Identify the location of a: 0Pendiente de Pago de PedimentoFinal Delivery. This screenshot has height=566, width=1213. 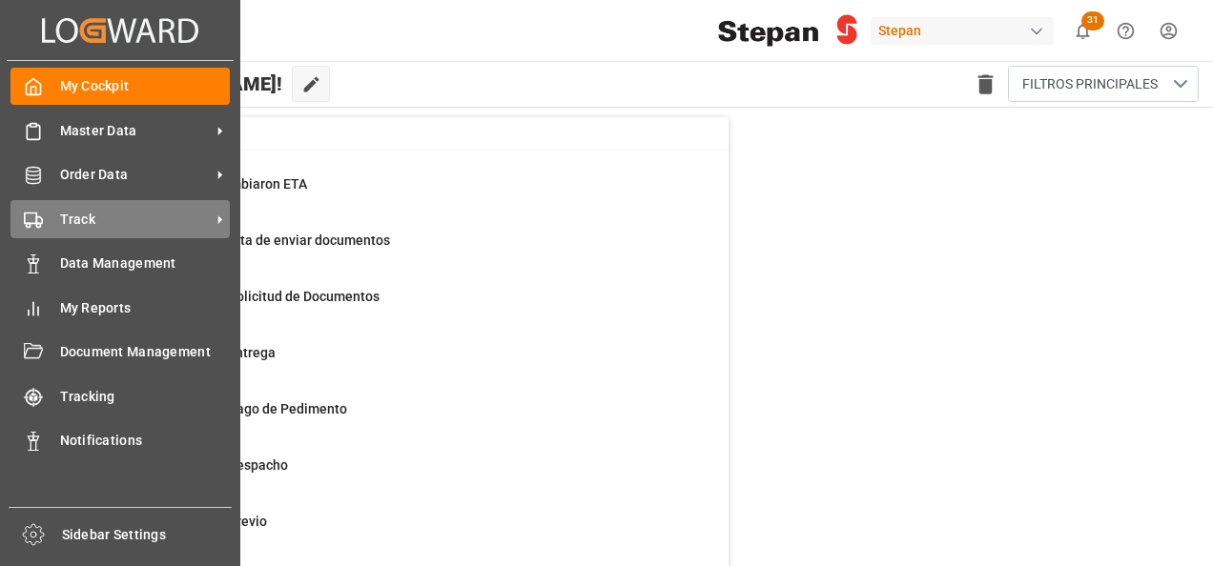
(400, 419).